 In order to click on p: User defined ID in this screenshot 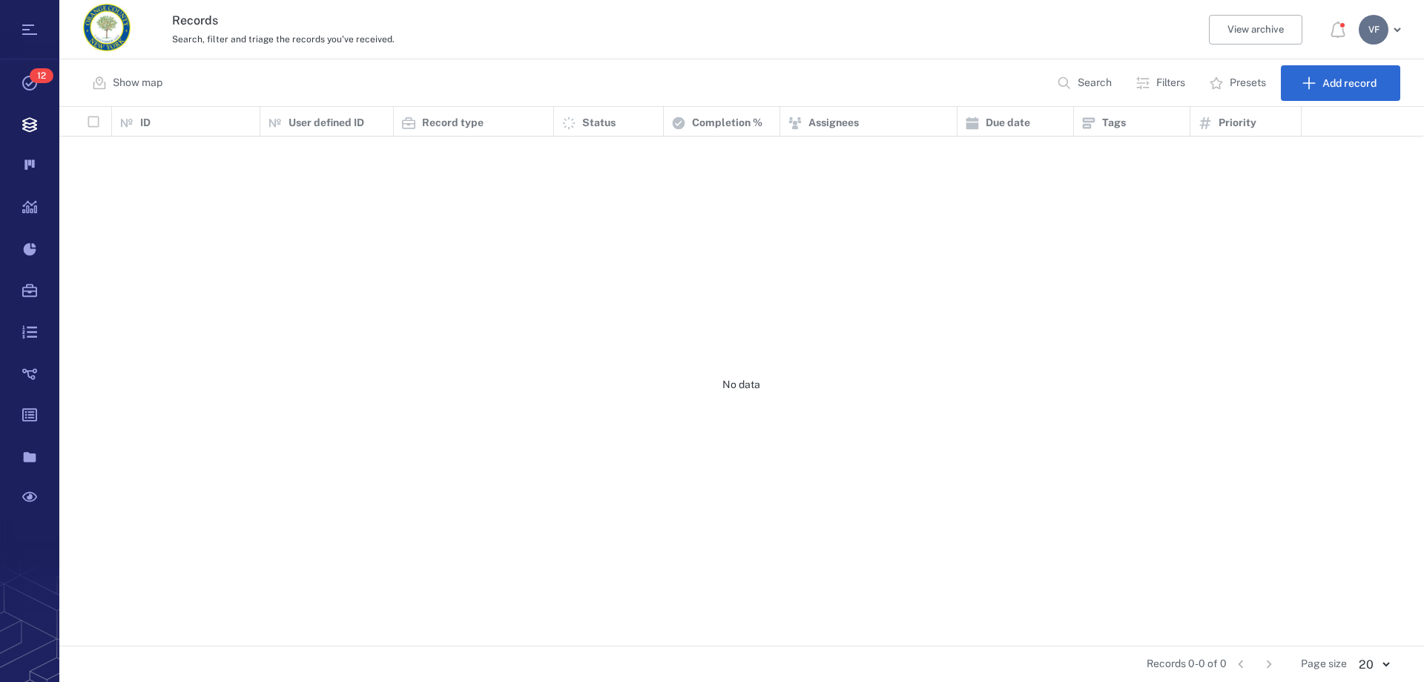, I will do `click(326, 123)`.